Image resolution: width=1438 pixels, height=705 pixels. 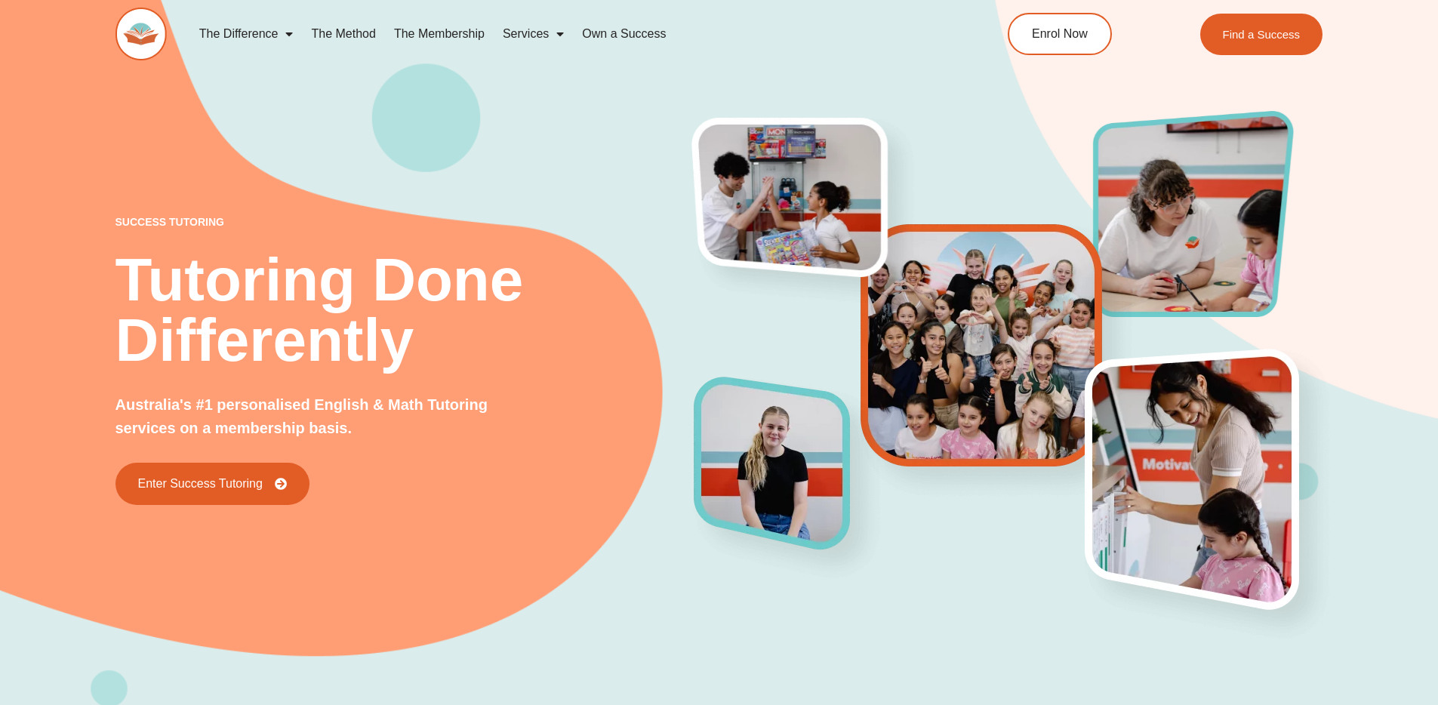 What do you see at coordinates (439, 34) in the screenshot?
I see `a: The Membership` at bounding box center [439, 34].